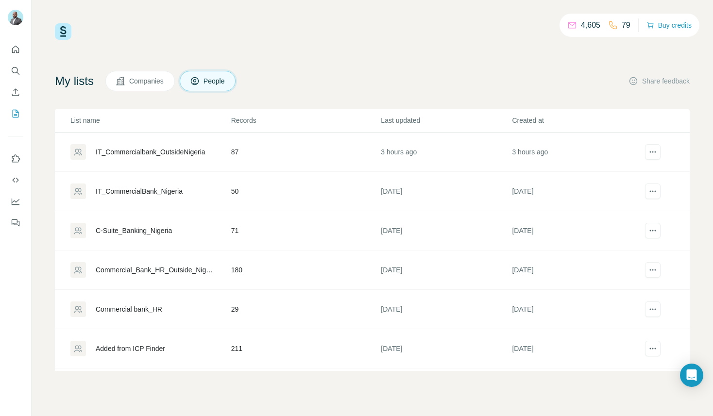  Describe the element at coordinates (16, 17) in the screenshot. I see `img: Avatar` at that location.